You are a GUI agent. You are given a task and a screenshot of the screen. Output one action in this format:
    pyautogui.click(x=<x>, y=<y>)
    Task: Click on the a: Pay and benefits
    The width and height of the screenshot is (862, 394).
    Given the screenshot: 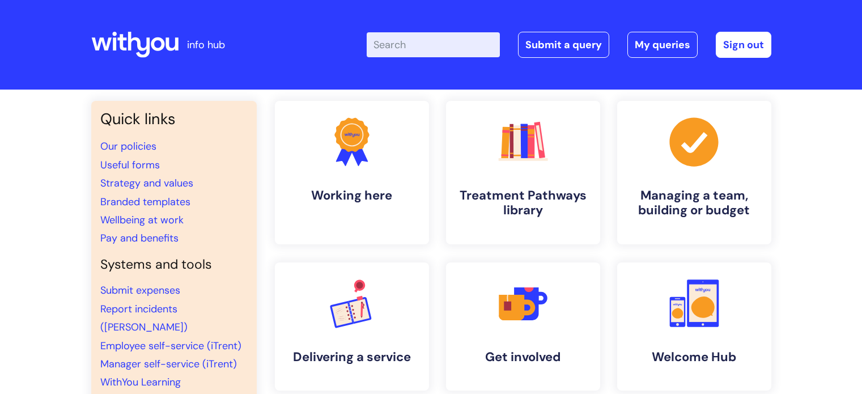 What is the action you would take?
    pyautogui.click(x=139, y=238)
    